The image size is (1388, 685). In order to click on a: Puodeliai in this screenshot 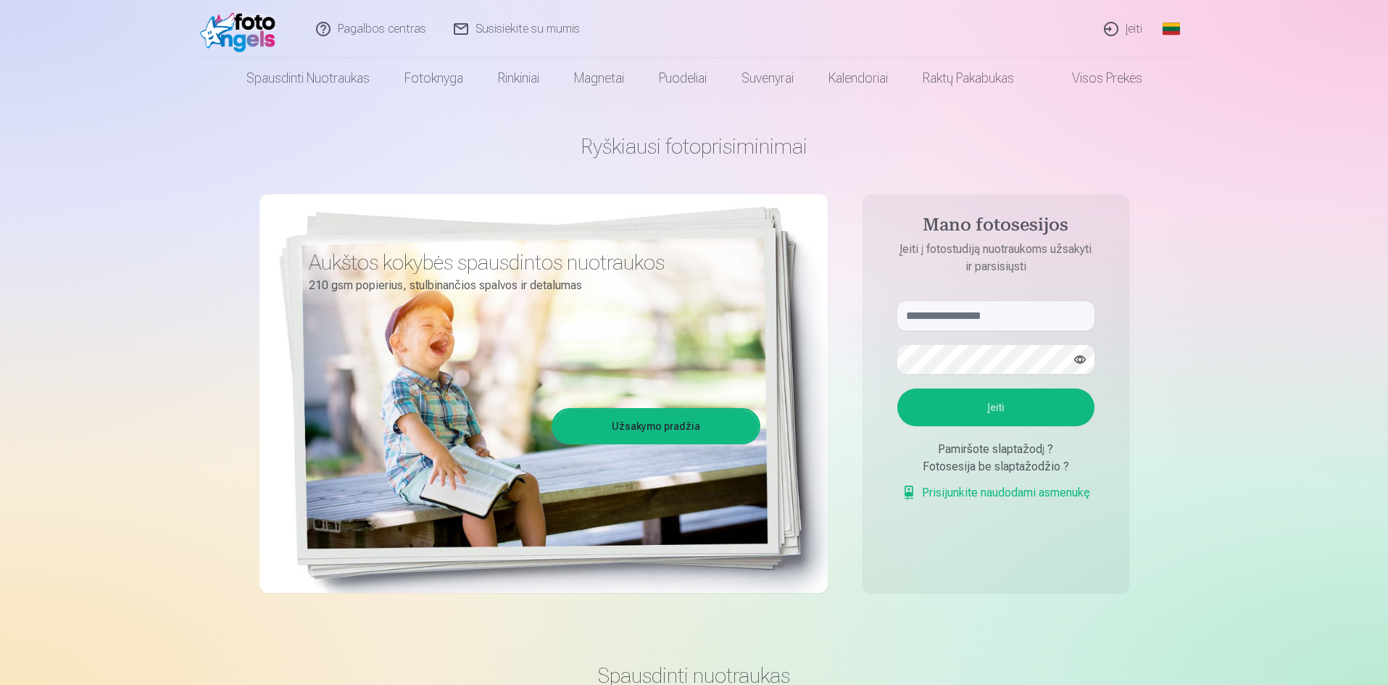, I will do `click(683, 78)`.